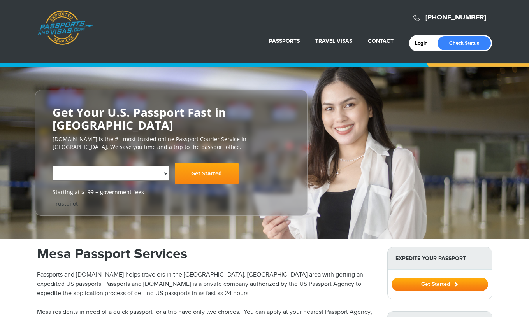  I want to click on a: Check Status, so click(464, 43).